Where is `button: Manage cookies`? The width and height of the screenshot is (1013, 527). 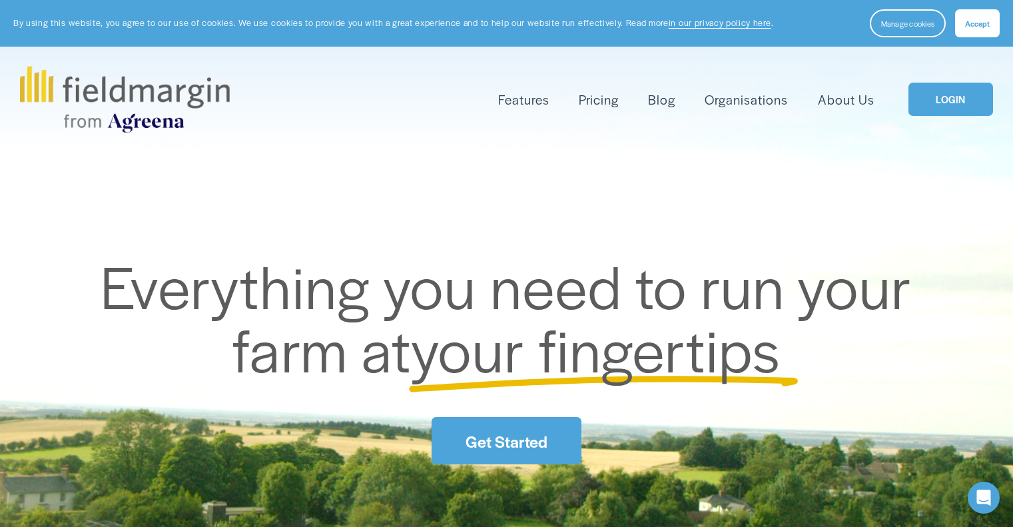 button: Manage cookies is located at coordinates (908, 23).